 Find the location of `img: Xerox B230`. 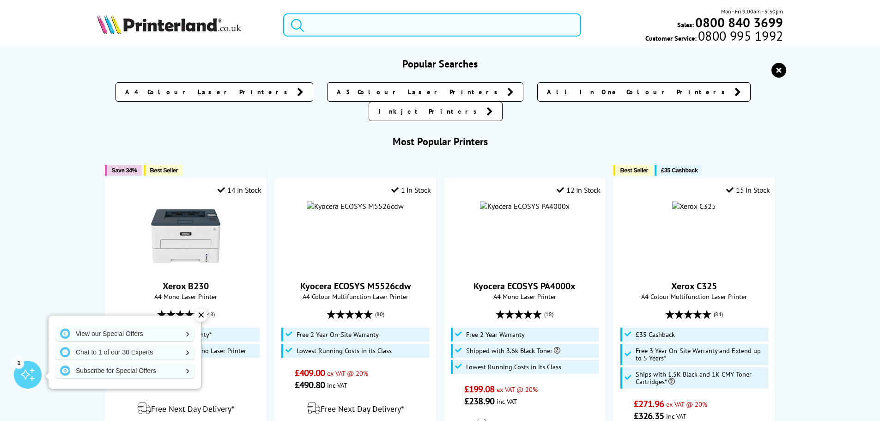

img: Xerox B230 is located at coordinates (186, 236).